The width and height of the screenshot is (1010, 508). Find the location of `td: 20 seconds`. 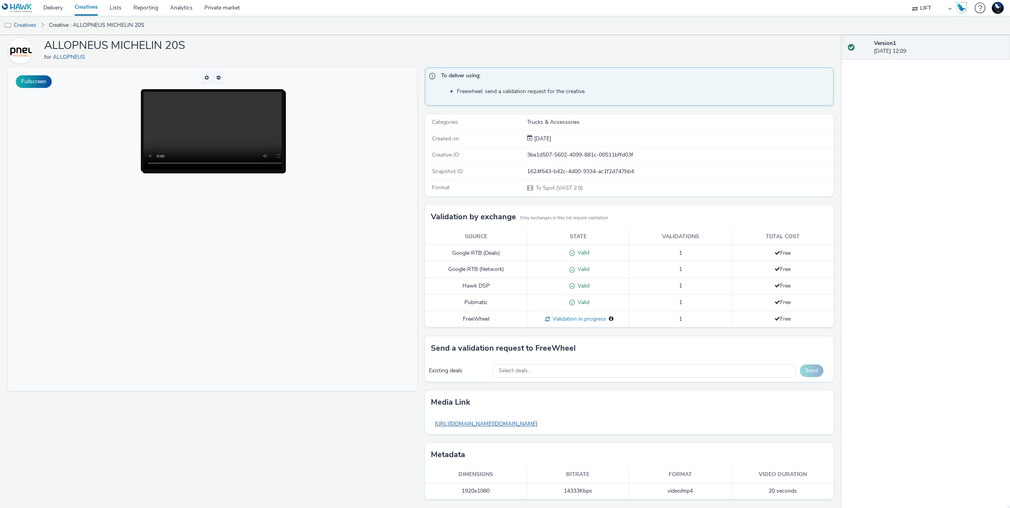

td: 20 seconds is located at coordinates (782, 491).